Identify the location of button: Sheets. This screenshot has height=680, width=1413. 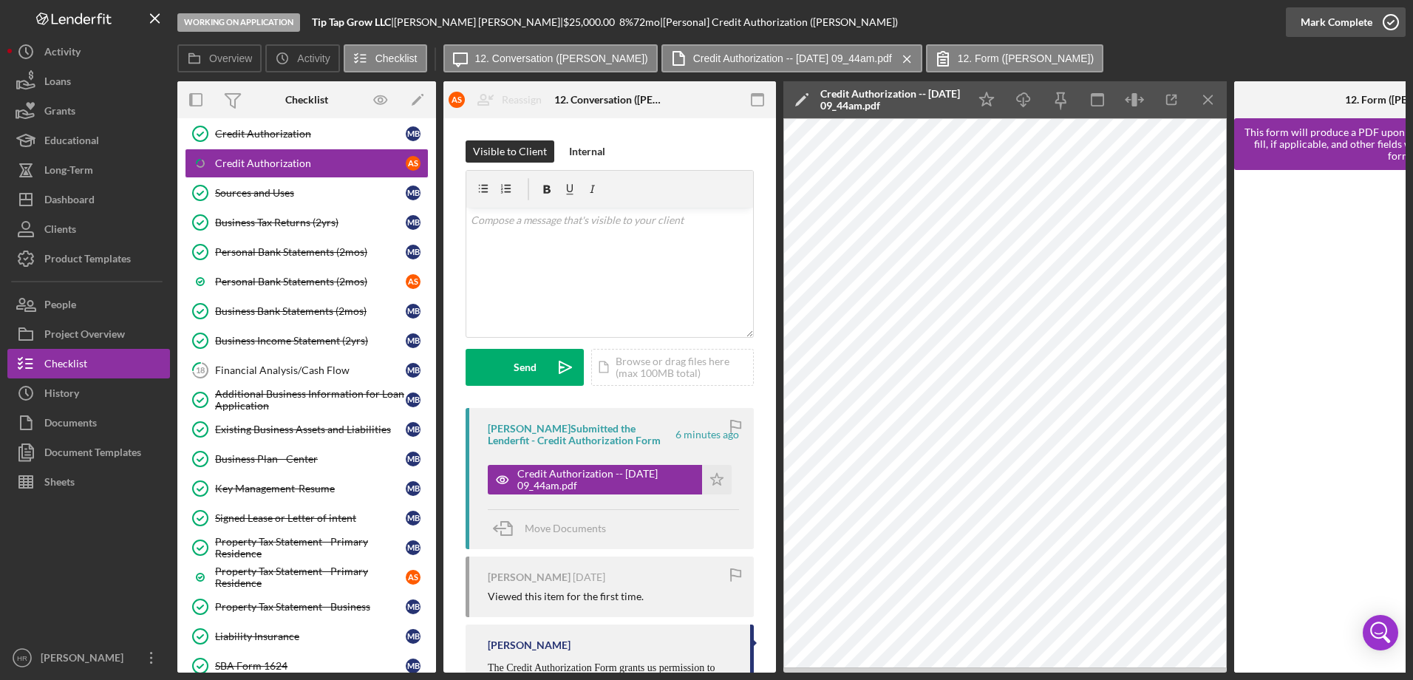
(89, 482).